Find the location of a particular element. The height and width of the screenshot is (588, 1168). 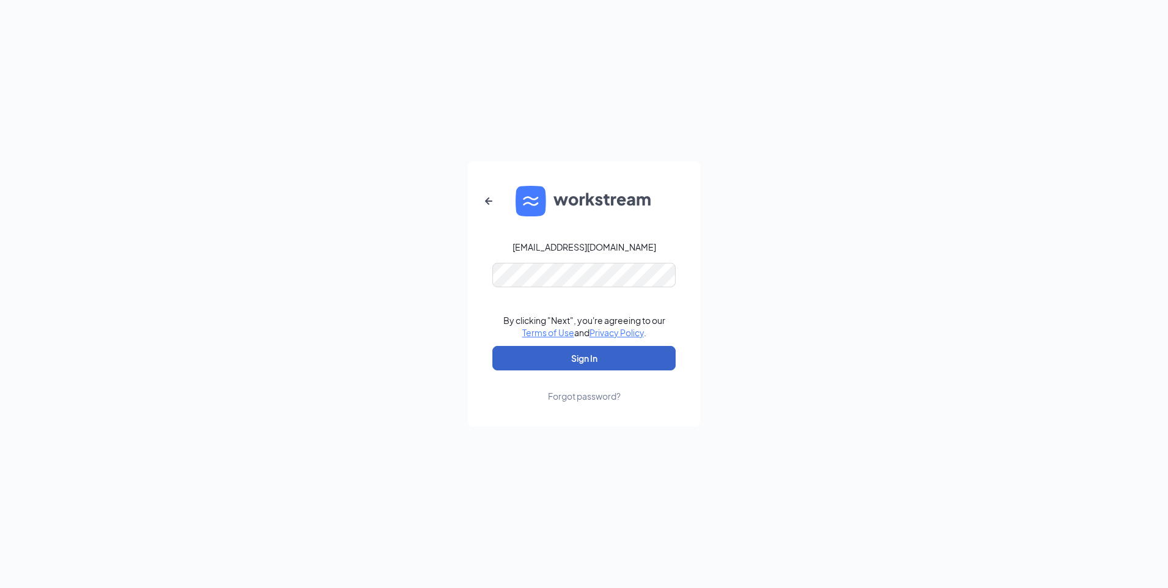

svg: ArrowLeftNew is located at coordinates (489, 201).